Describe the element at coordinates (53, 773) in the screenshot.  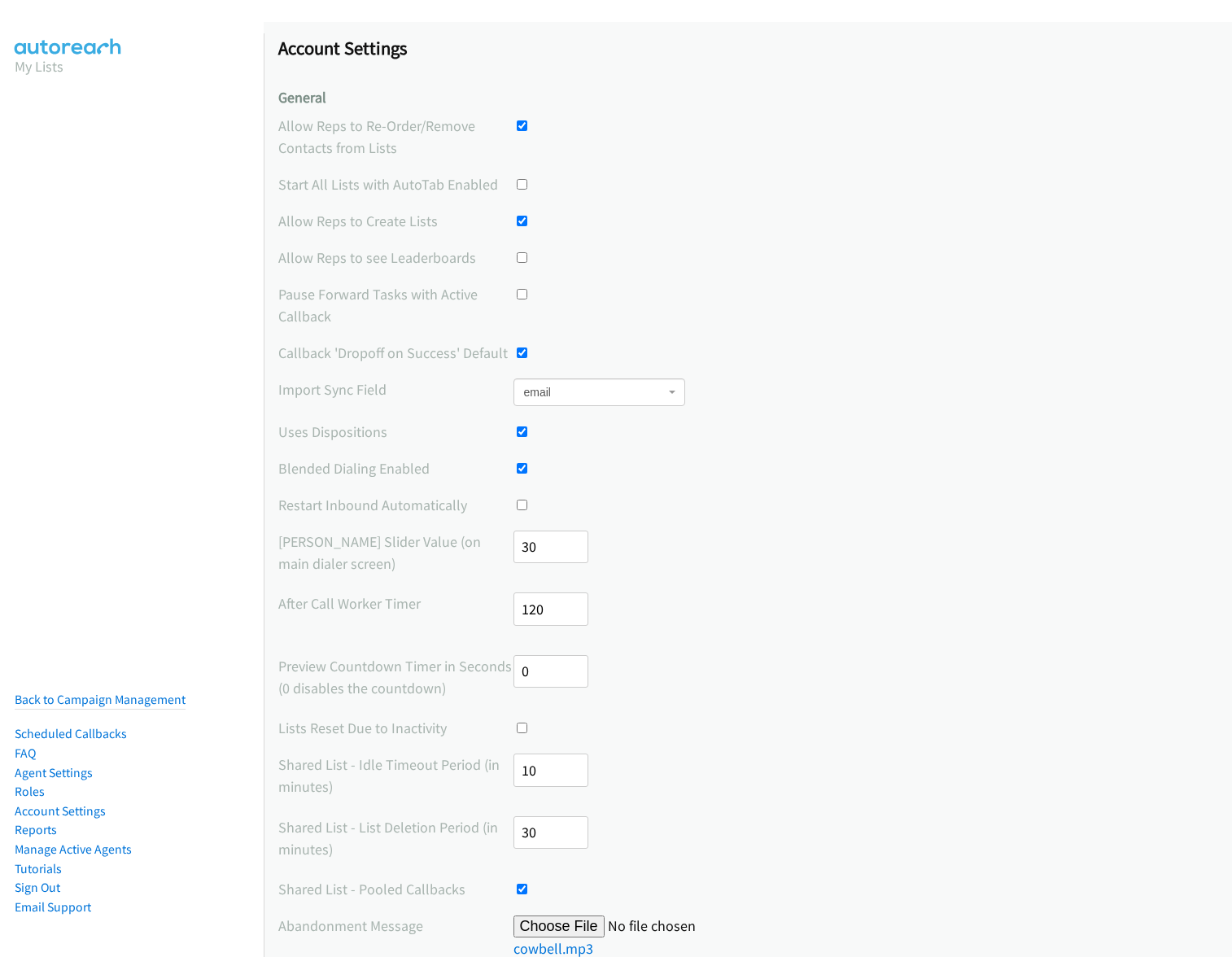
I see `a: Agent Settings` at that location.